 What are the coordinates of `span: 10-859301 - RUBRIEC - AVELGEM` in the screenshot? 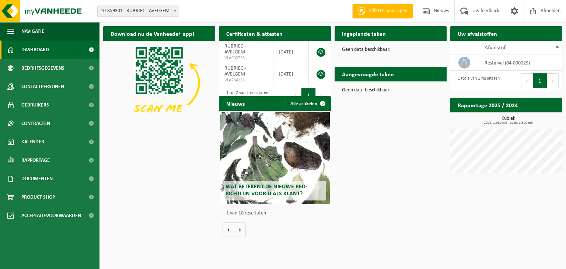 It's located at (138, 11).